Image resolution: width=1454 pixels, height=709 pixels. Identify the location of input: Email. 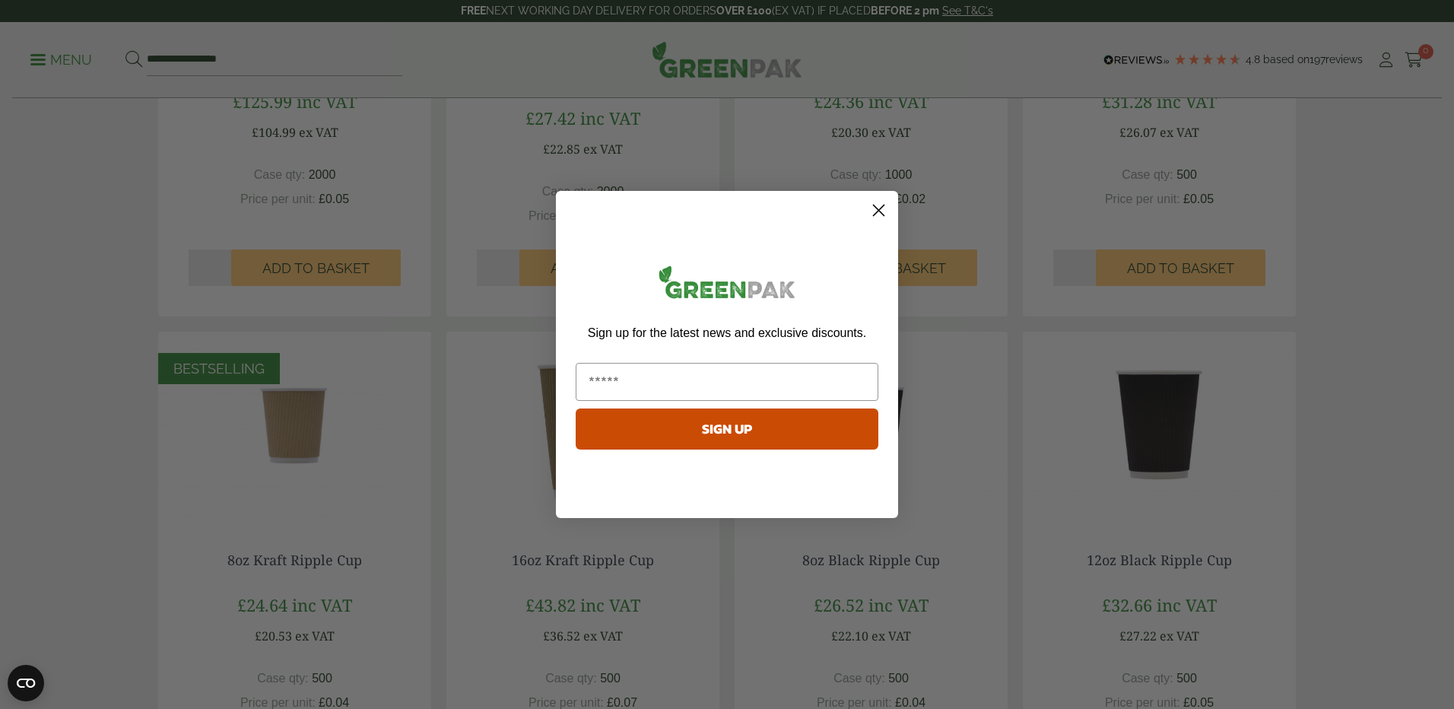
(727, 382).